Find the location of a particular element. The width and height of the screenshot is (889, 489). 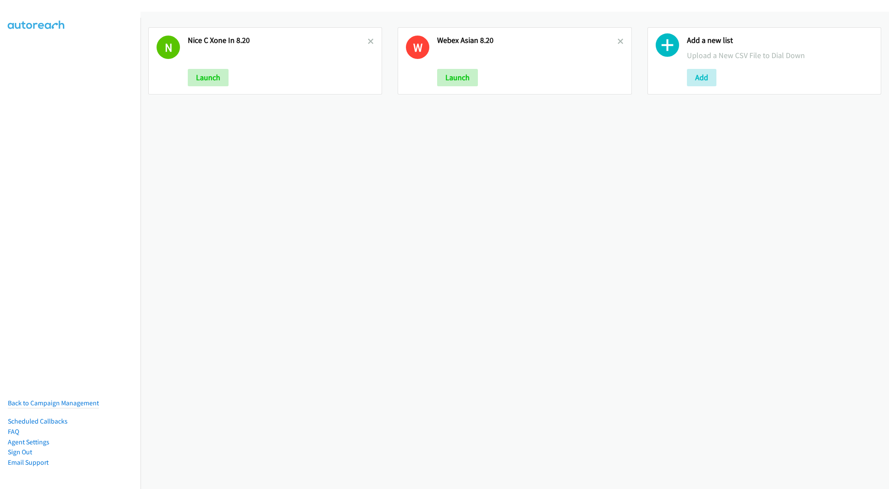

a: Agent Settings is located at coordinates (29, 442).